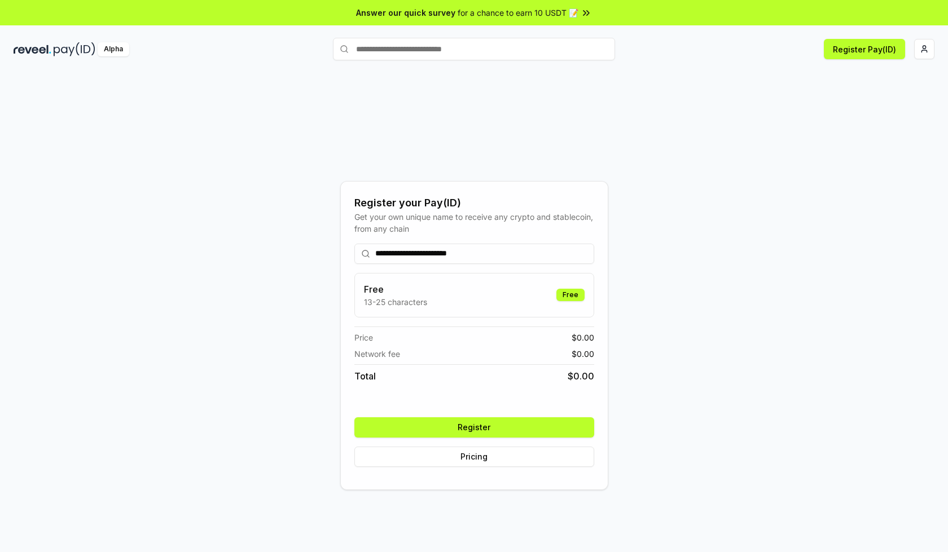 The image size is (948, 552). Describe the element at coordinates (518, 12) in the screenshot. I see `span: for a chance to earn 10 USDT 📝` at that location.